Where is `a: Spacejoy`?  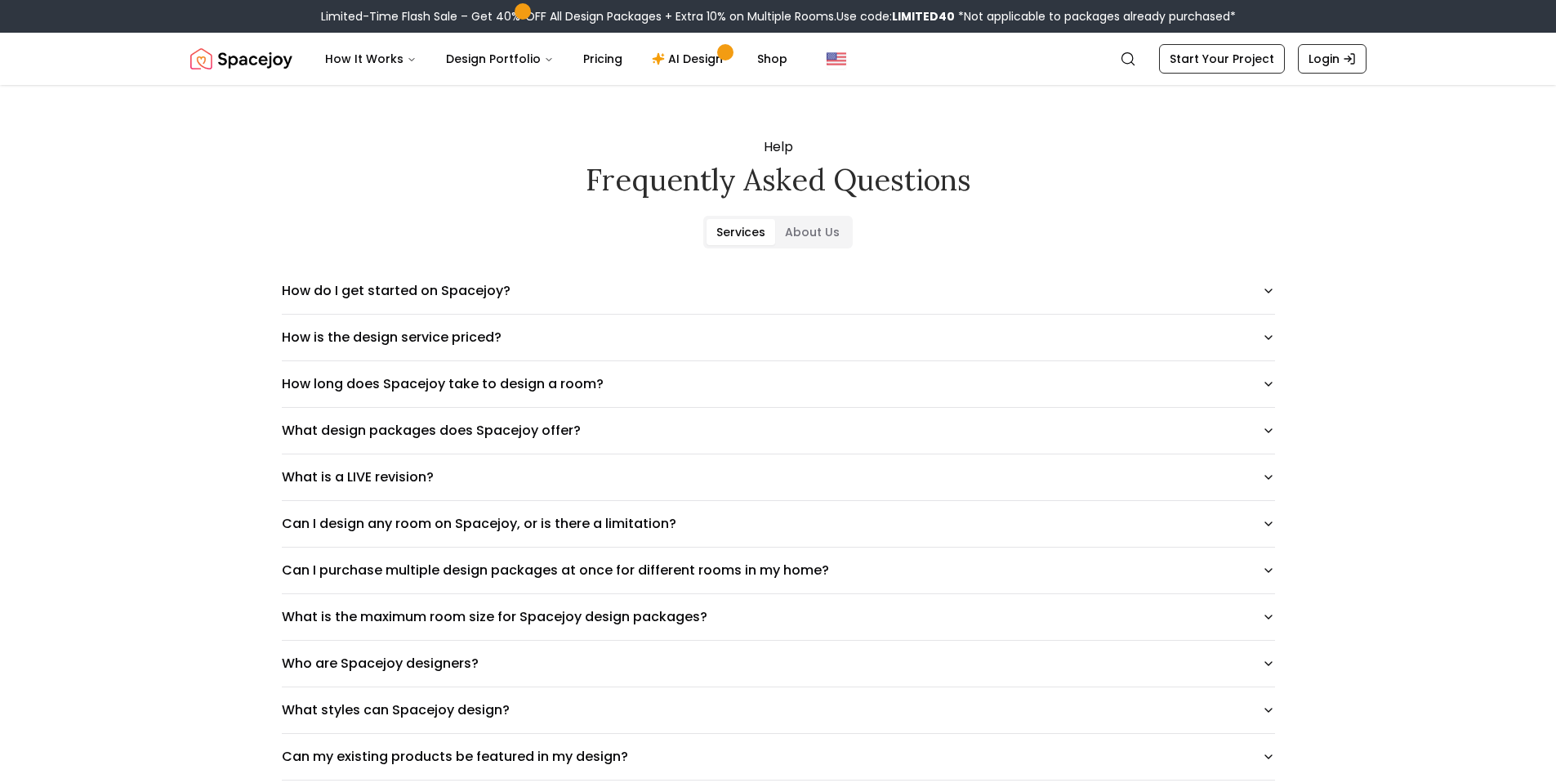 a: Spacejoy is located at coordinates (241, 59).